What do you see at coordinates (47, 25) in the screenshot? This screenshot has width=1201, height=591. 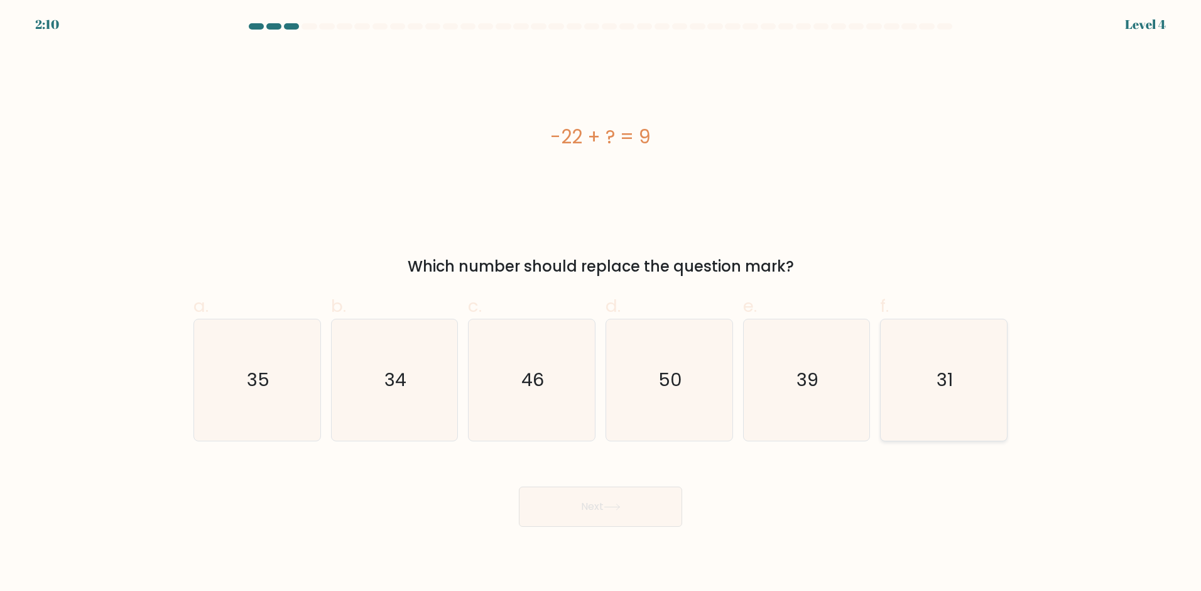 I see `div: 2:10` at bounding box center [47, 25].